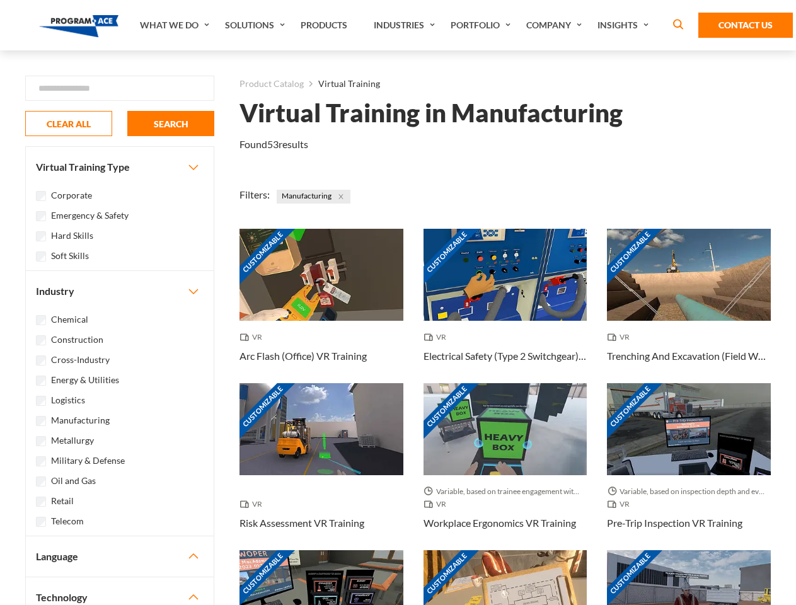  I want to click on em: 53, so click(273, 144).